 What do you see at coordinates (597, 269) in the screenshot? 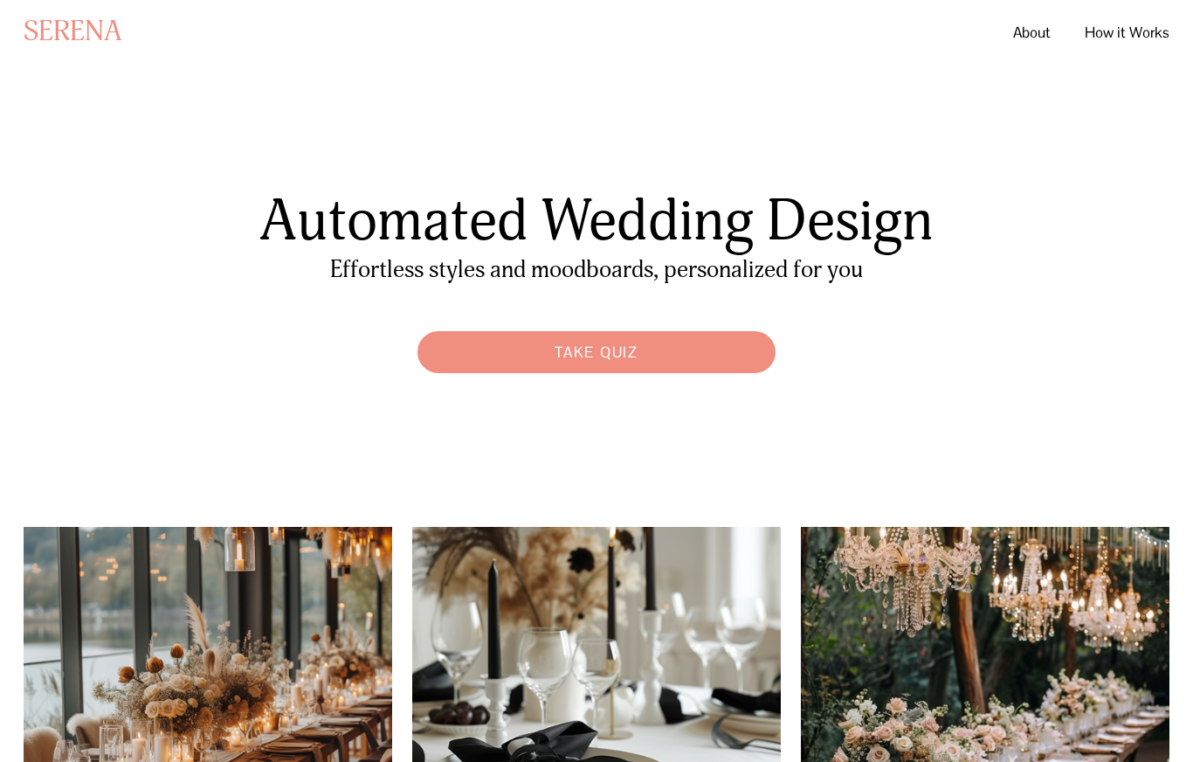
I see `span: Effortless styles and moodboards, personalized for you` at bounding box center [597, 269].